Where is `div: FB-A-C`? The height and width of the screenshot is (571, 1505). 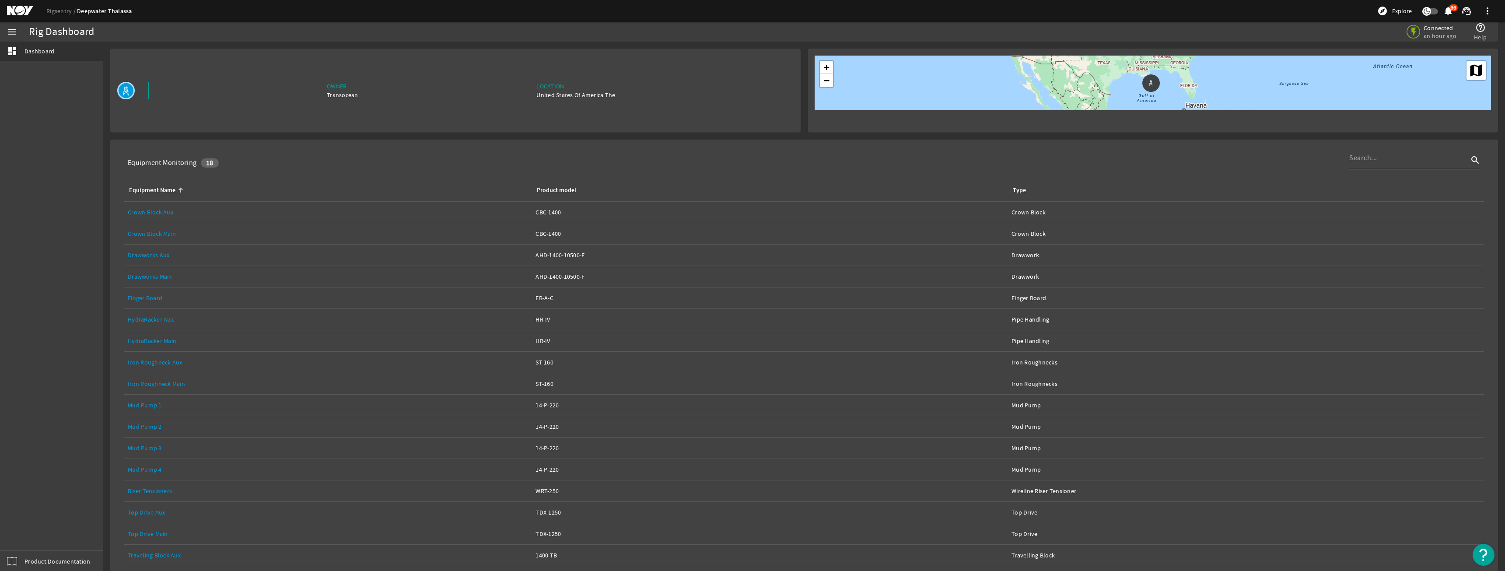 div: FB-A-C is located at coordinates (770, 298).